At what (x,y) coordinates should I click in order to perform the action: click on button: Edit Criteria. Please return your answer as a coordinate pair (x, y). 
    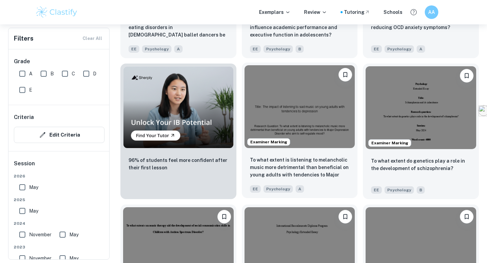
    Looking at the image, I should click on (59, 135).